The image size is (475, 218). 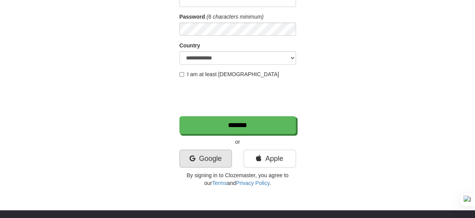 What do you see at coordinates (192, 17) in the screenshot?
I see `label: Password` at bounding box center [192, 17].